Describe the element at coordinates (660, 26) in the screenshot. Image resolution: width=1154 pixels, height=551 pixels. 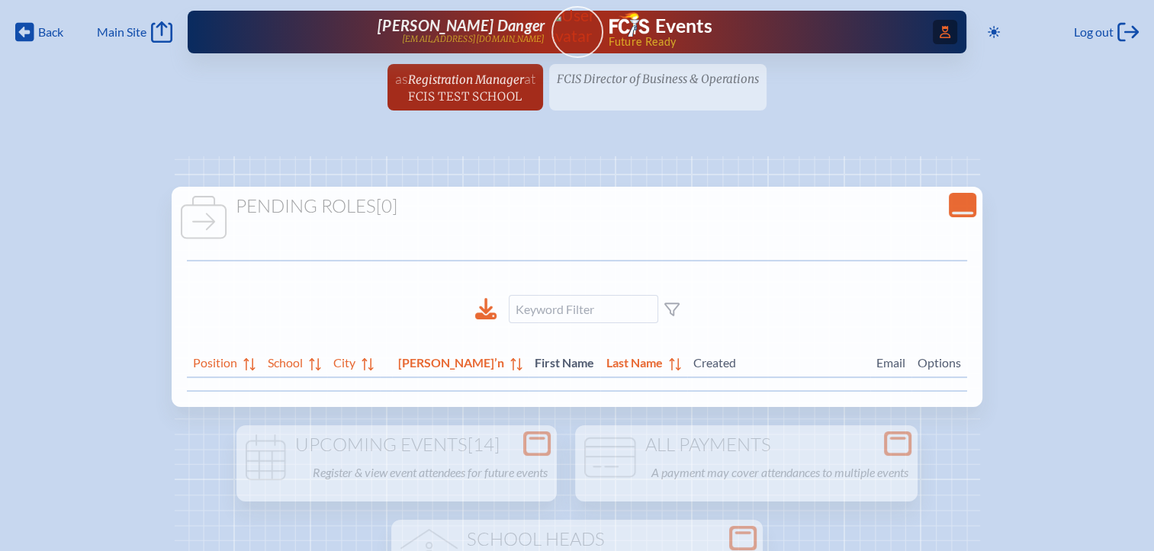
I see `a: FCIS LogoEvents` at that location.